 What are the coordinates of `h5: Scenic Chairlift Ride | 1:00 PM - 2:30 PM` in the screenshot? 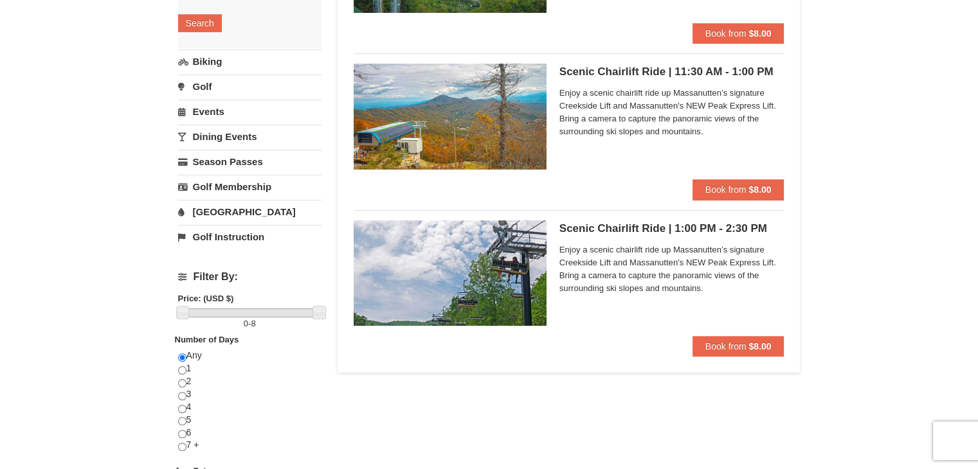 It's located at (672, 229).